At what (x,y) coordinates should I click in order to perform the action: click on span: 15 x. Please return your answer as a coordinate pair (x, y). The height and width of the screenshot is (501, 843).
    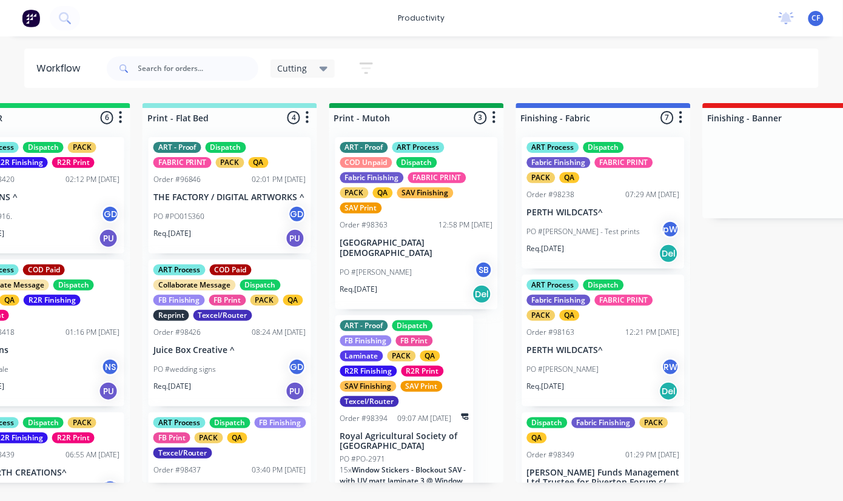
    Looking at the image, I should click on (346, 470).